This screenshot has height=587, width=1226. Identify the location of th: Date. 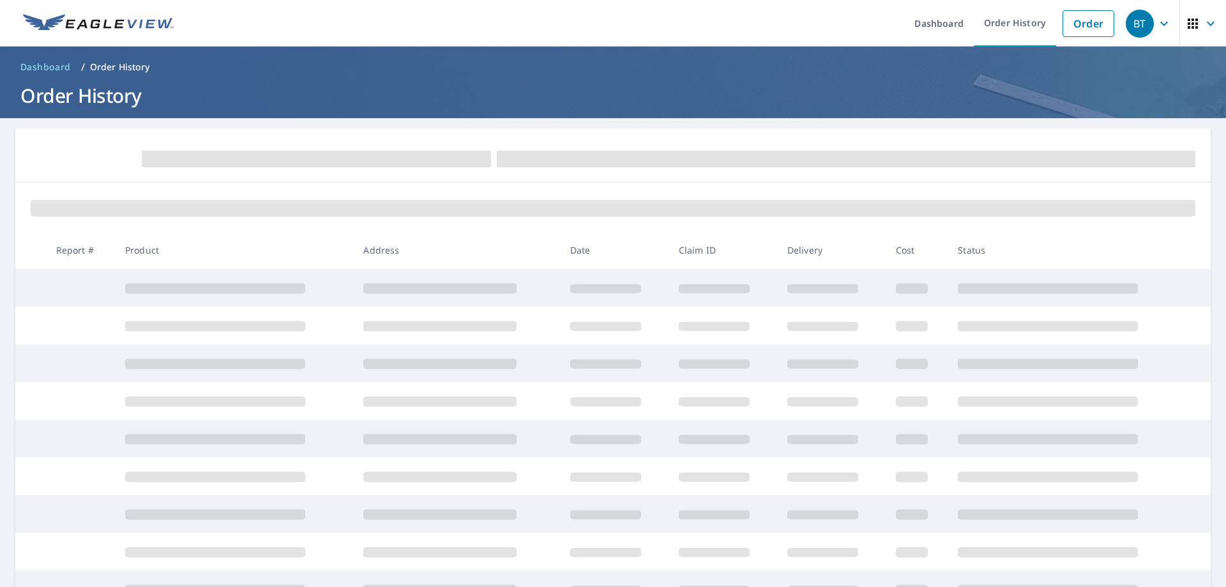
(614, 250).